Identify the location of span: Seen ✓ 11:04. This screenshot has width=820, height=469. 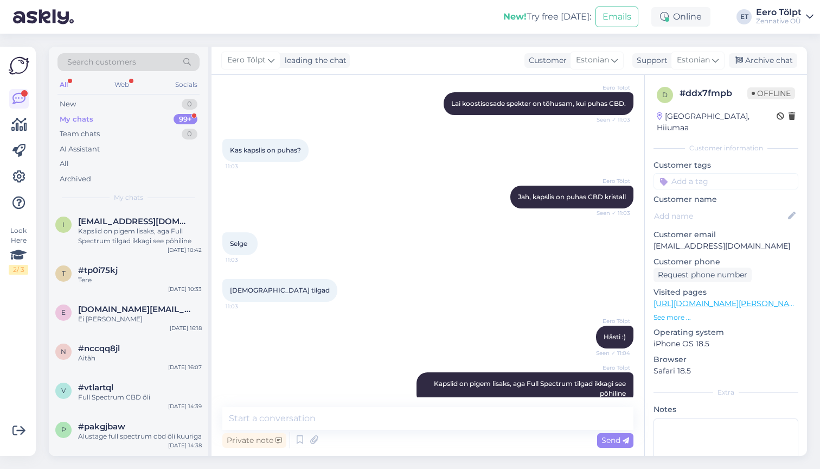
(610, 353).